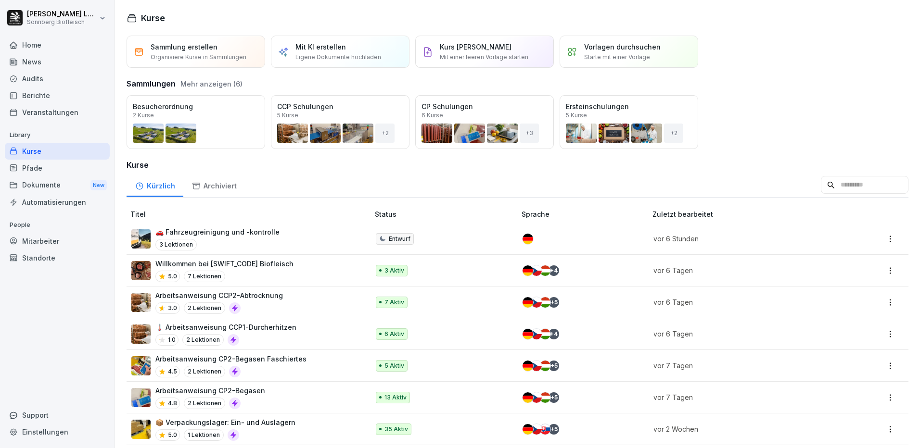  I want to click on div: Kurse, so click(57, 151).